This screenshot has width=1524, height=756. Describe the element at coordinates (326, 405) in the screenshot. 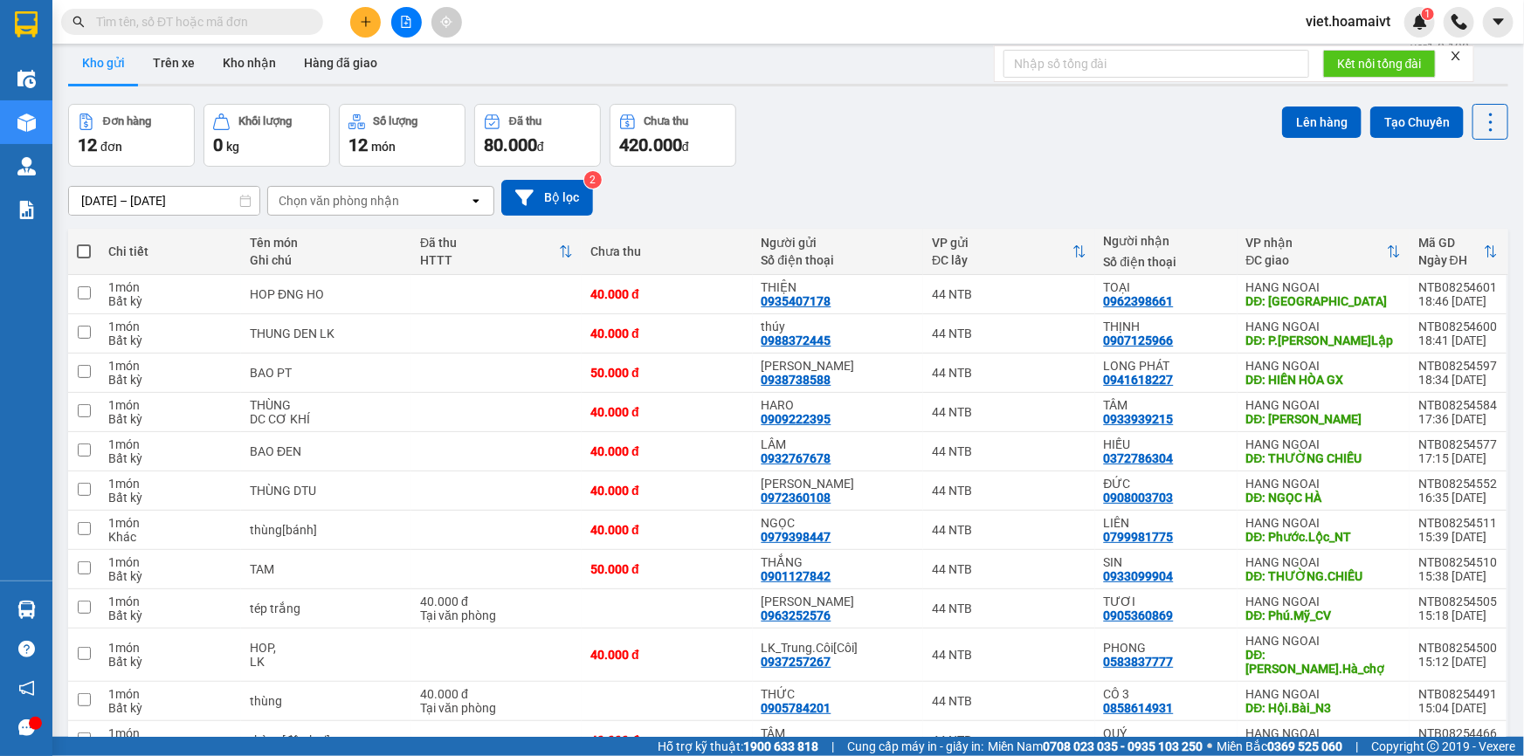

I see `div: THÙNG` at that location.